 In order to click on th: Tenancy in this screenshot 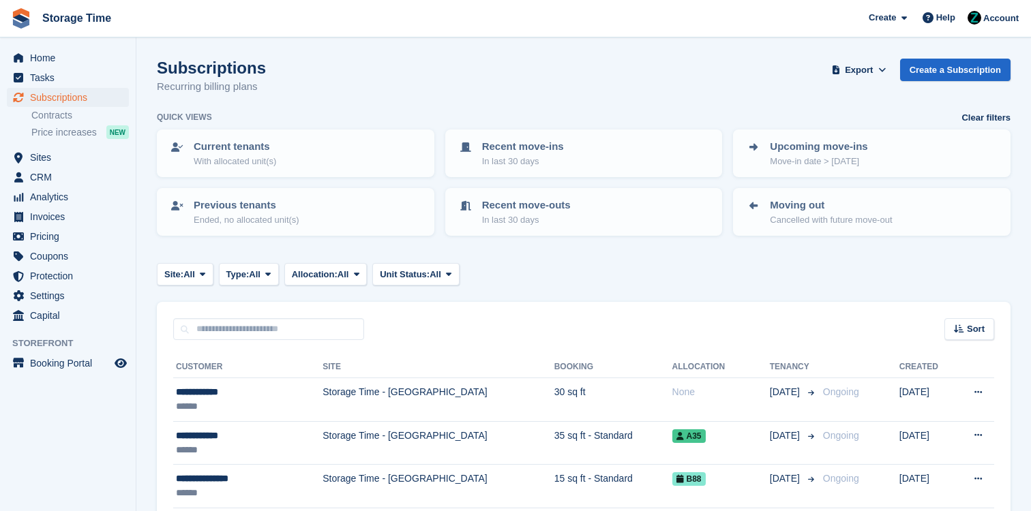, I will do `click(793, 367)`.